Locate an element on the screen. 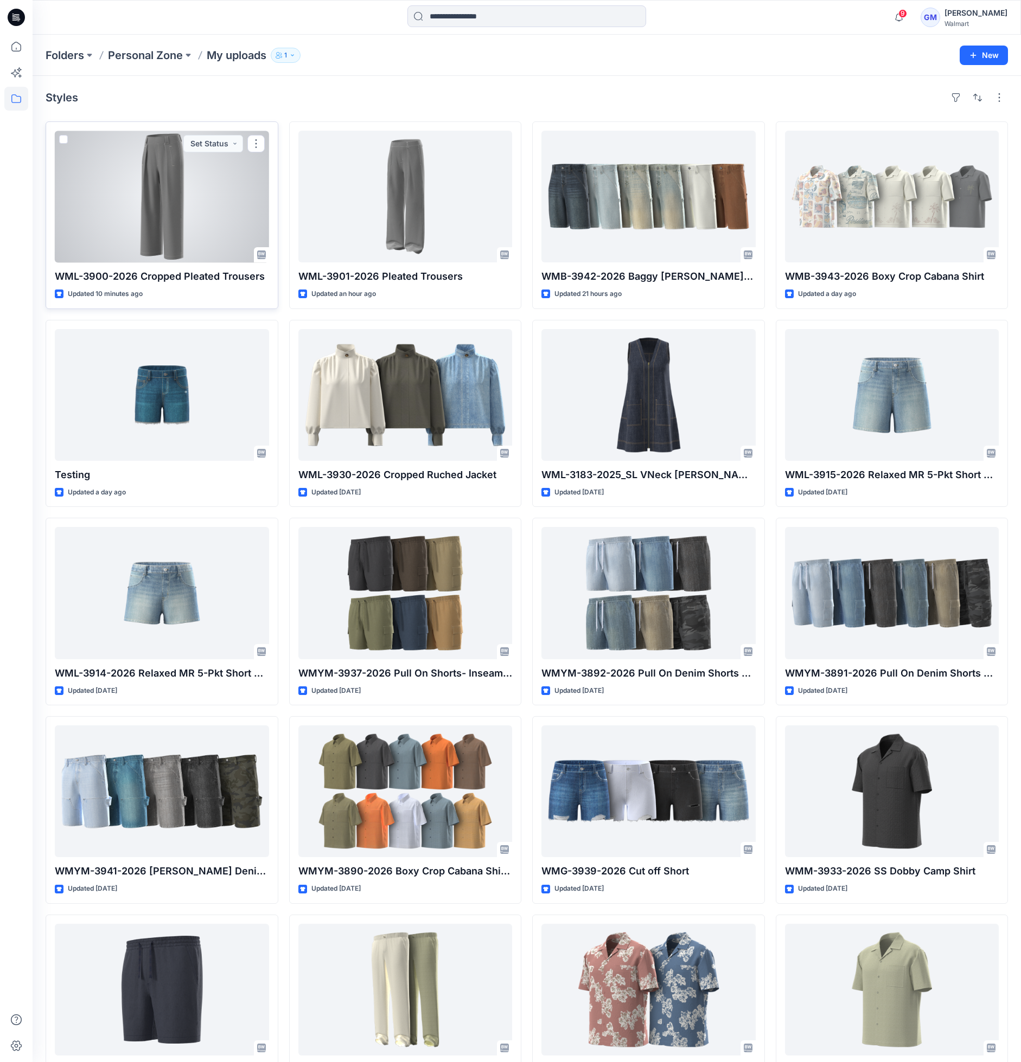 This screenshot has height=1062, width=1021. p: Personal Zone is located at coordinates (145, 55).